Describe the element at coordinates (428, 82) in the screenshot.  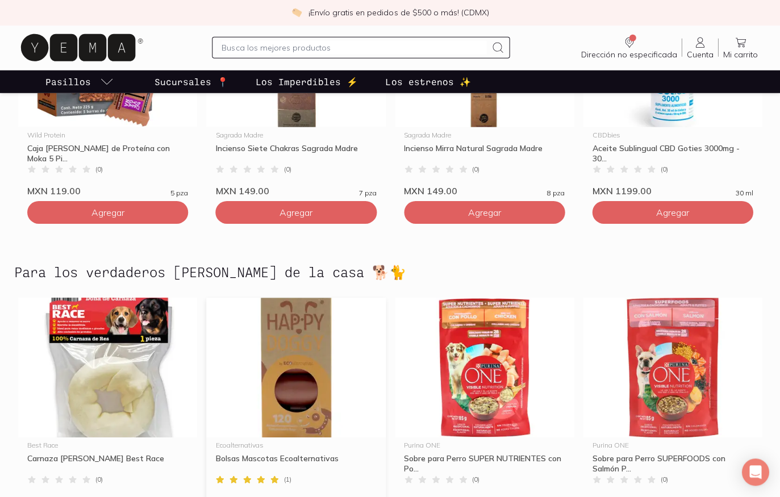
I see `a: Los estrenos ✨` at that location.